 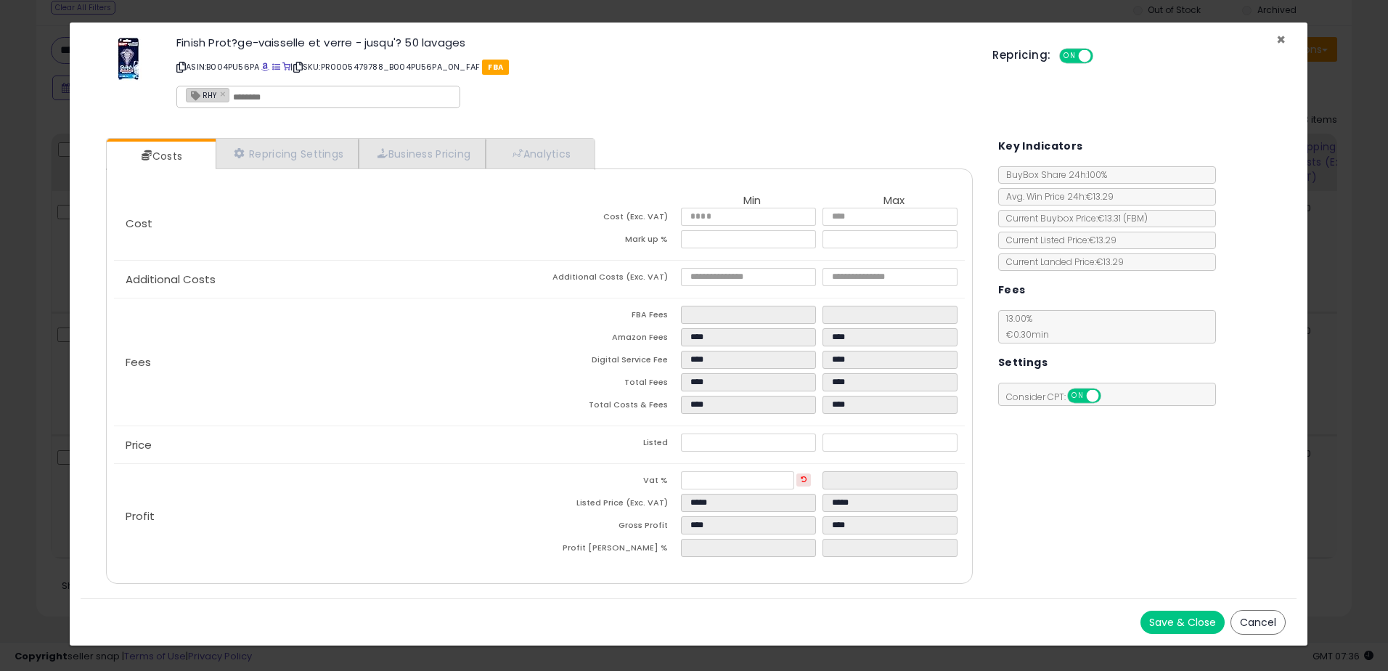 I want to click on td: Mark up %, so click(x=610, y=241).